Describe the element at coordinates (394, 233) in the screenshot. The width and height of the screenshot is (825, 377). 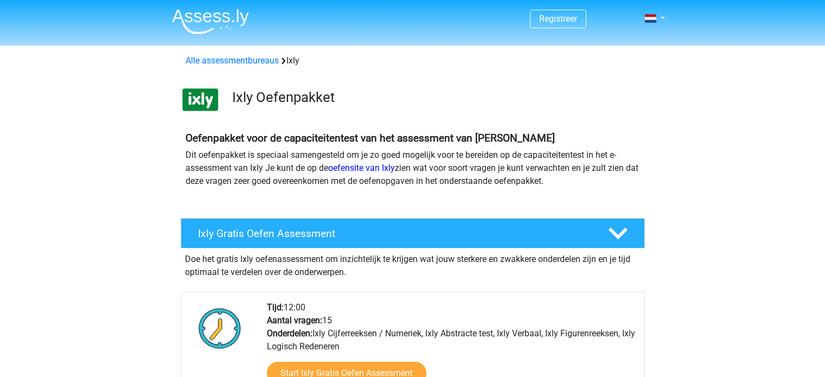
I see `h4: Ixly Gratis Oefen Assessment` at that location.